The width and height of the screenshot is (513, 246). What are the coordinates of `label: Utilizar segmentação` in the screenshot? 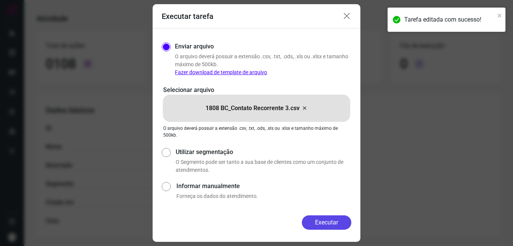 It's located at (263, 152).